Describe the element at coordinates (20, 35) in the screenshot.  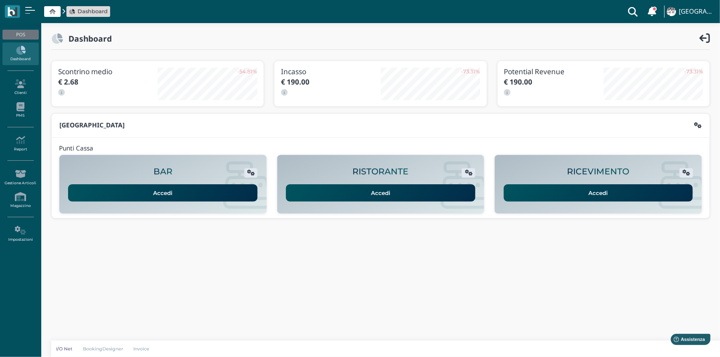
I see `div: POS` at that location.